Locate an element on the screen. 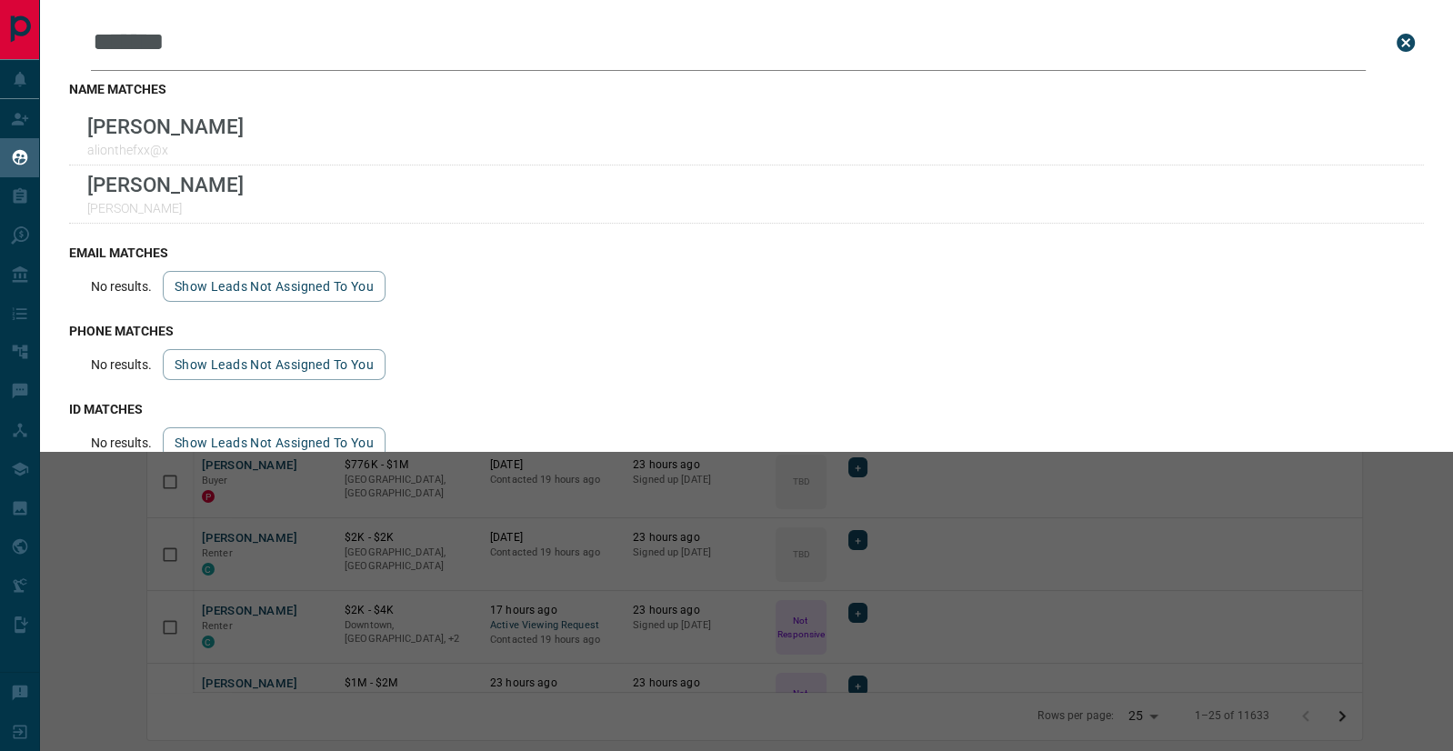 This screenshot has height=751, width=1453. p: alionthefxx@x is located at coordinates (165, 150).